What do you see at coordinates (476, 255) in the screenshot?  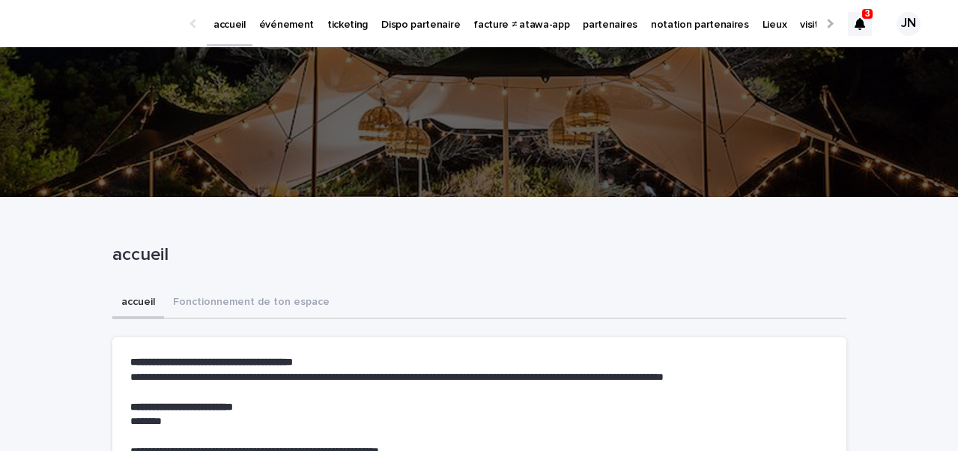 I see `p: accueil` at bounding box center [476, 255].